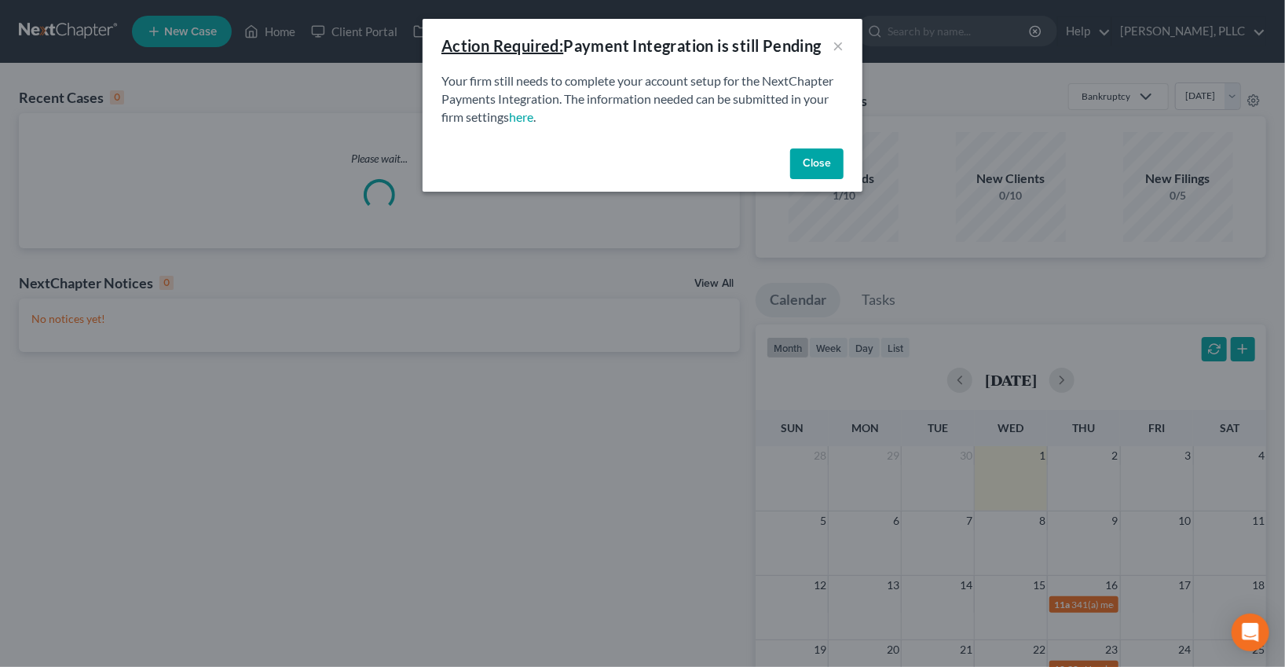  Describe the element at coordinates (643, 99) in the screenshot. I see `p: Your firm still needs to complete your account setup for the NextChapter Payments Integration. Th...` at that location.